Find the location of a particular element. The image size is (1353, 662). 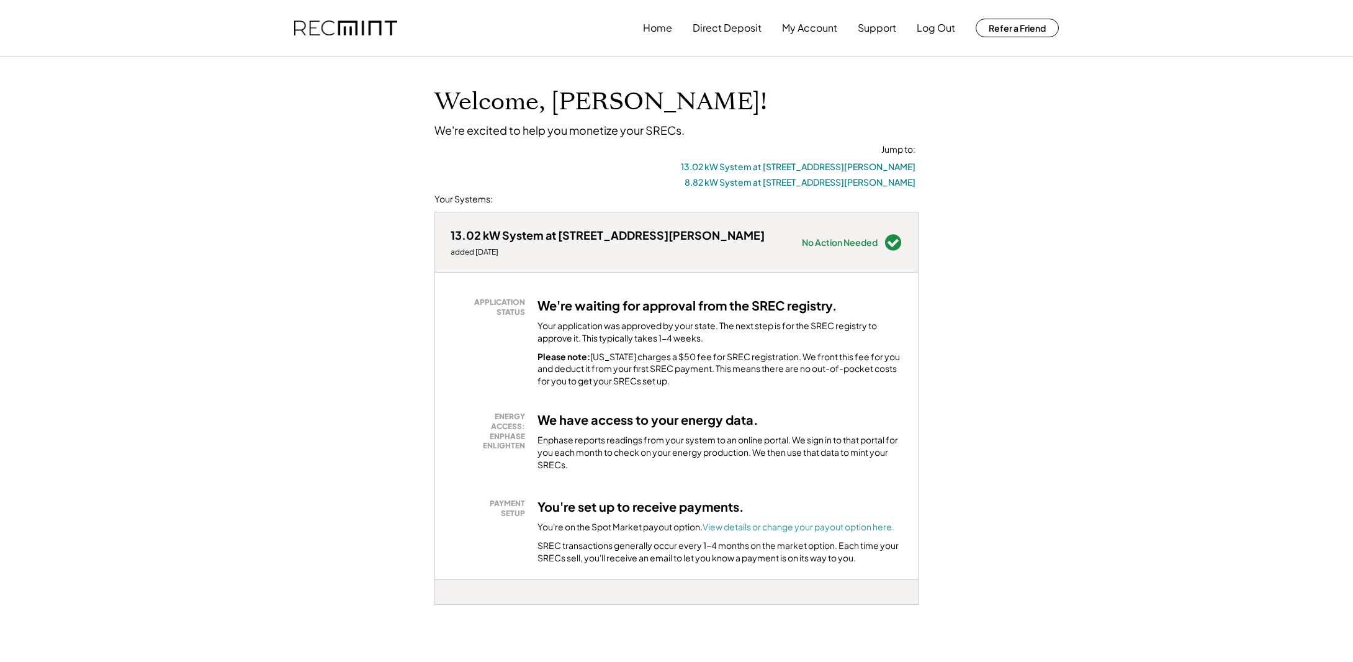

h3: We have access to your energy data. is located at coordinates (648, 420).